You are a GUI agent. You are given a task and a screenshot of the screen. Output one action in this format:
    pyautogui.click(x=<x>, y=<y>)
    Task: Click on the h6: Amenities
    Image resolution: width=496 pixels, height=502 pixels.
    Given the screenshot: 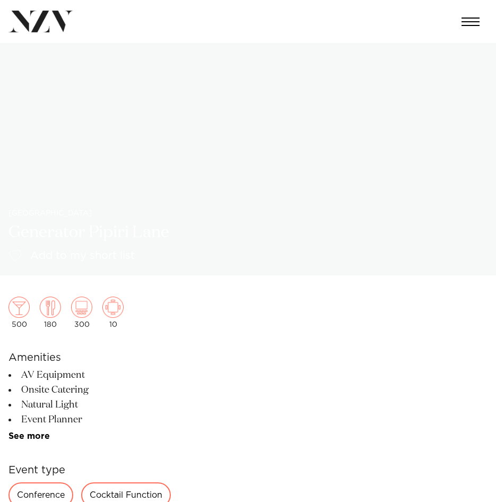 What is the action you would take?
    pyautogui.click(x=95, y=358)
    